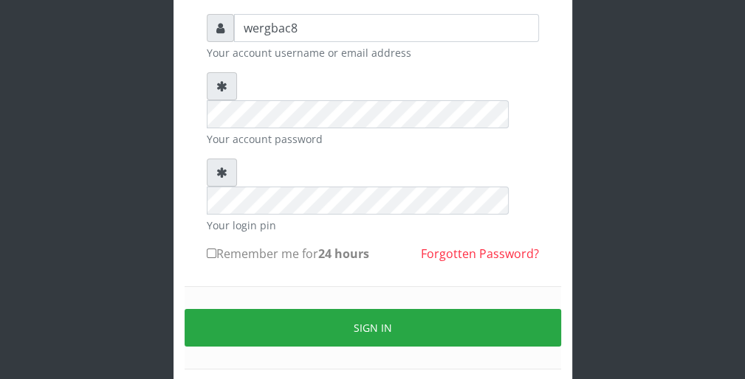  Describe the element at coordinates (288, 254) in the screenshot. I see `label: Remember me for` at that location.